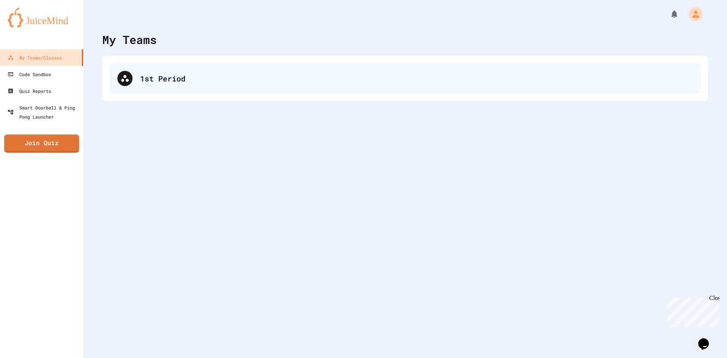  What do you see at coordinates (42, 144) in the screenshot?
I see `a: Join Quiz` at bounding box center [42, 144].